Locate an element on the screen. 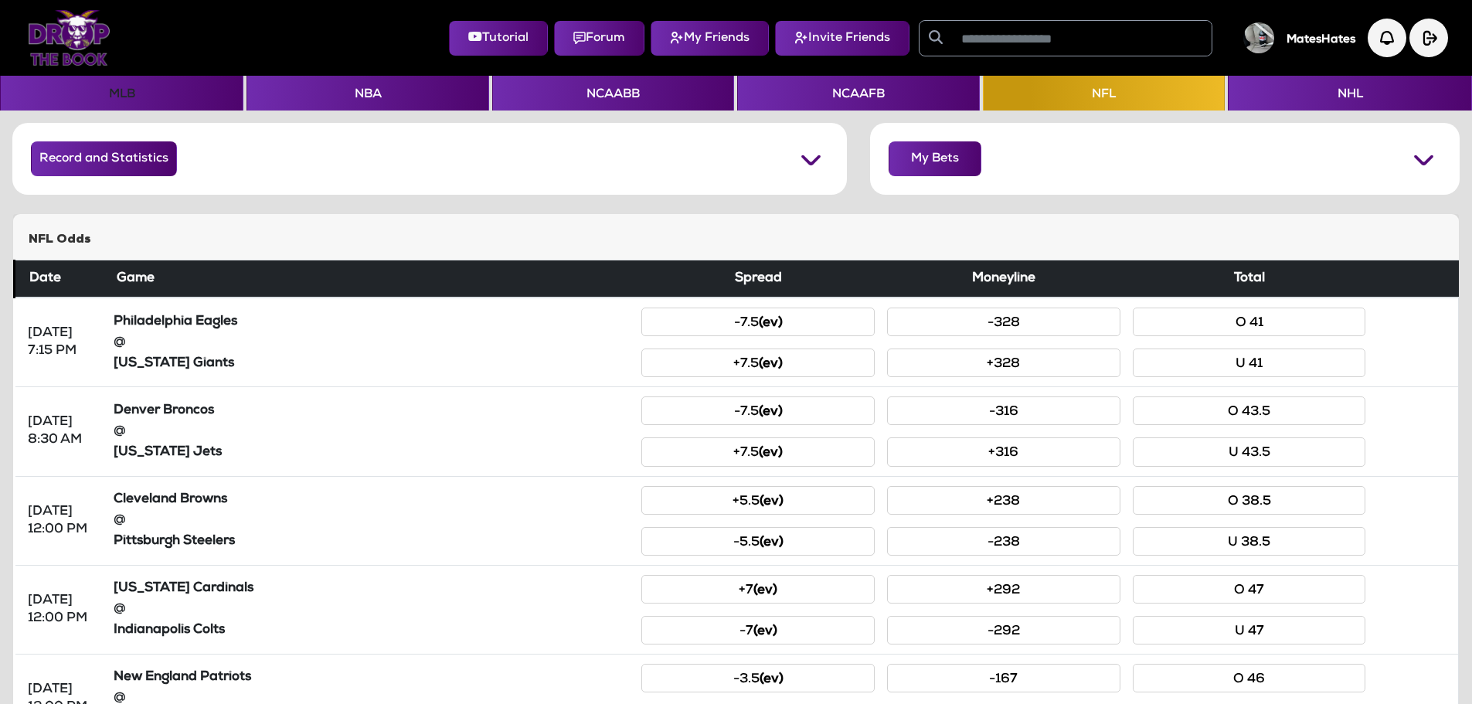 Image resolution: width=1472 pixels, height=704 pixels. button: U 43.5 is located at coordinates (1249, 451).